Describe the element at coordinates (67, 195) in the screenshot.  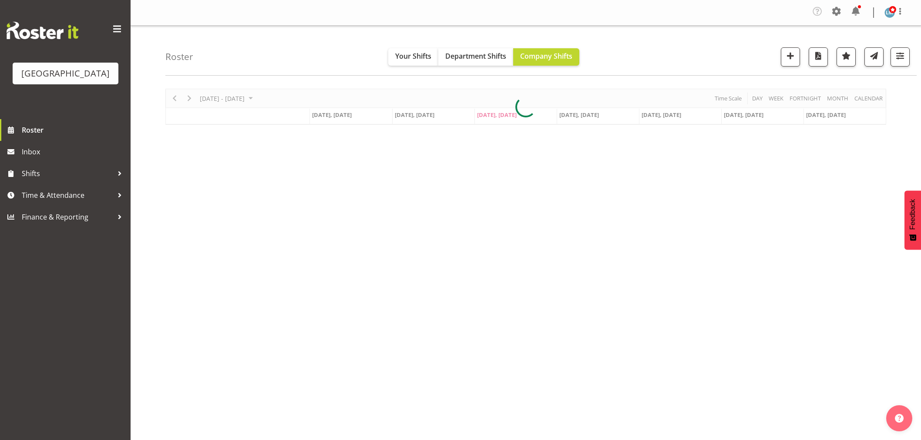
I see `span: Time & Attendance` at that location.